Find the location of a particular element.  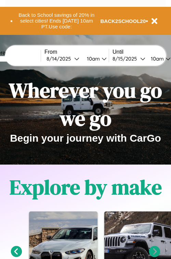

label: From is located at coordinates (77, 52).